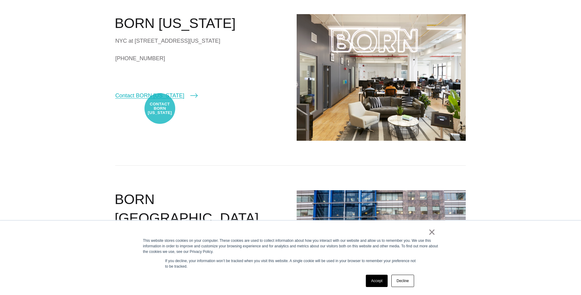 The height and width of the screenshot is (295, 581). What do you see at coordinates (377, 281) in the screenshot?
I see `a: Accept` at bounding box center [377, 281].